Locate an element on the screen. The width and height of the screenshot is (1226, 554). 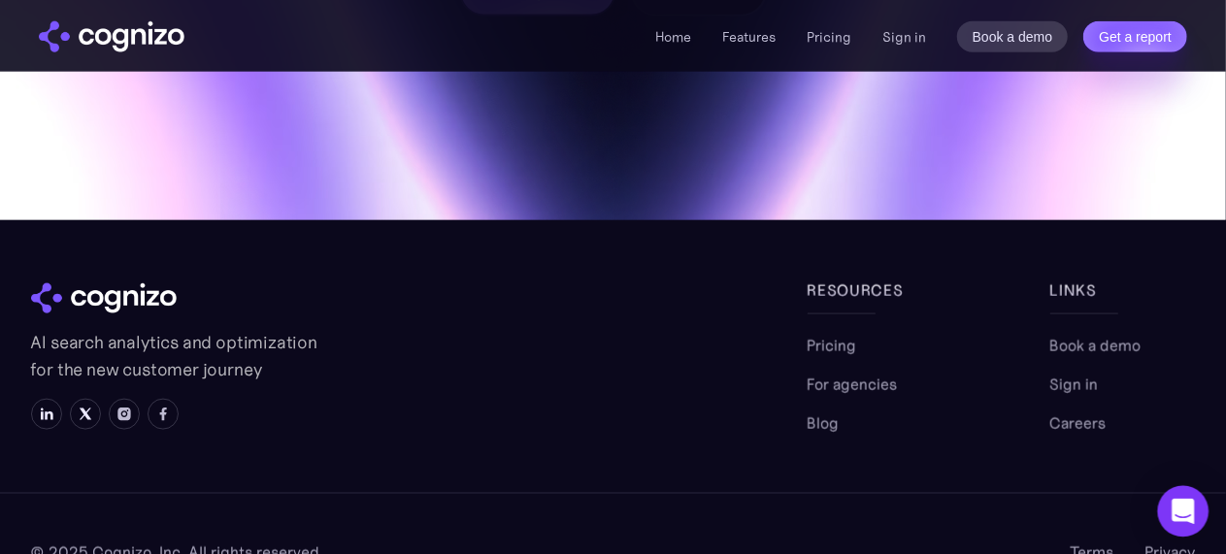
a: For agencies is located at coordinates (852, 384).